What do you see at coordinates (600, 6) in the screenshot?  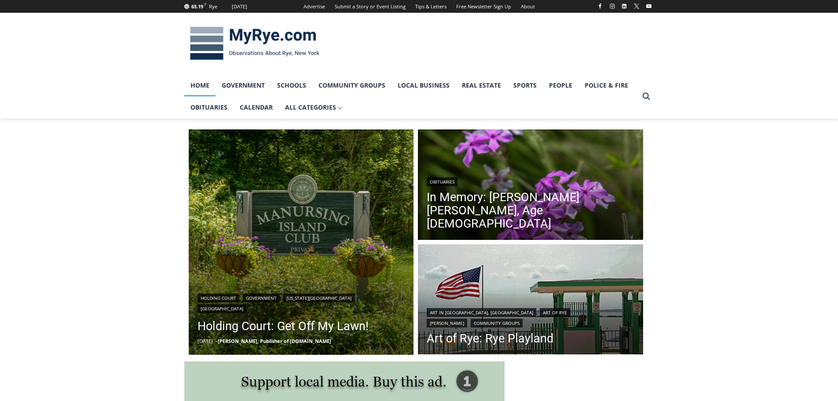 I see `a: Facebook` at bounding box center [600, 6].